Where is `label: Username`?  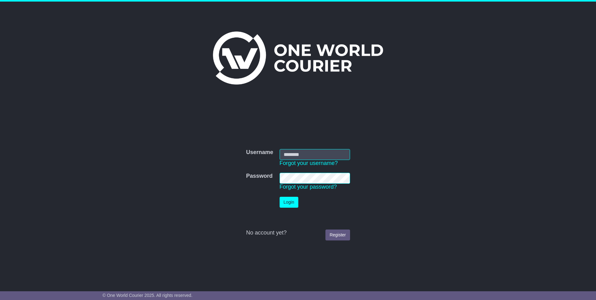 label: Username is located at coordinates (259, 152).